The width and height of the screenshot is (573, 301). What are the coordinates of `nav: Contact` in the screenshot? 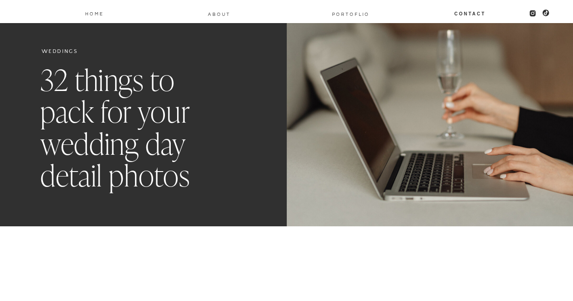 It's located at (470, 13).